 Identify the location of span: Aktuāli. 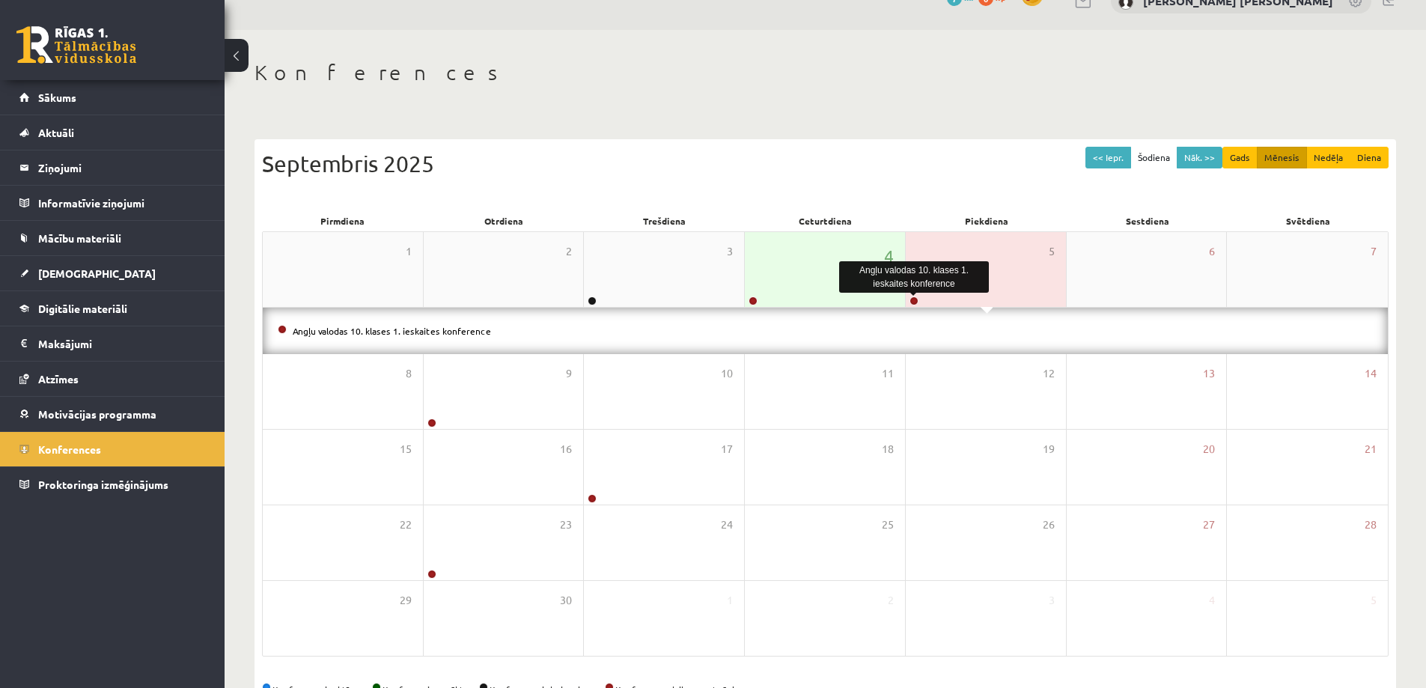
(56, 132).